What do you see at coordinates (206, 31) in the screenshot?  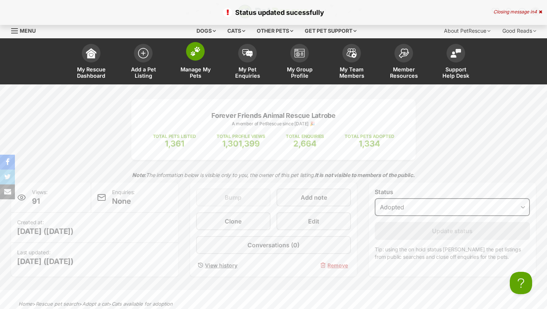 I see `div: Dogs` at bounding box center [206, 31].